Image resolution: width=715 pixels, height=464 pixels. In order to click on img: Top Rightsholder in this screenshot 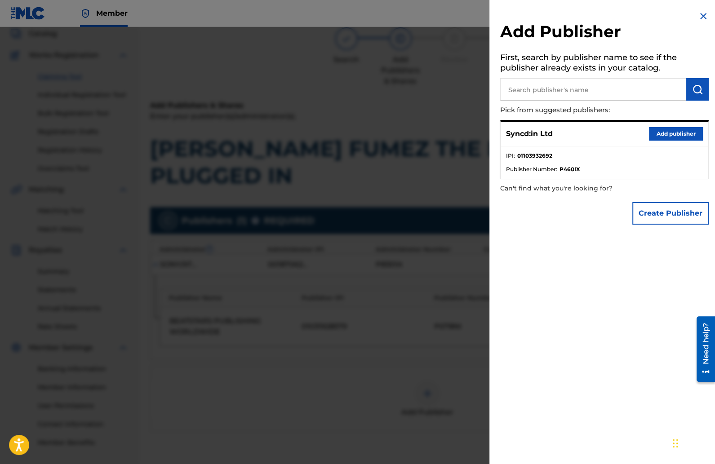, I will do `click(85, 13)`.